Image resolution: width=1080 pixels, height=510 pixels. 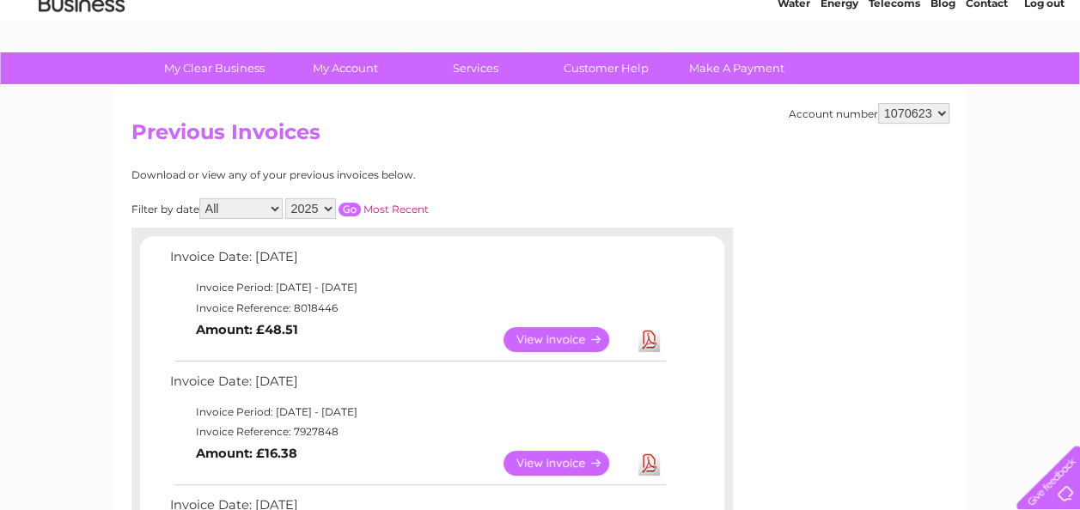 What do you see at coordinates (247, 330) in the screenshot?
I see `b: Amount: £48.51` at bounding box center [247, 330].